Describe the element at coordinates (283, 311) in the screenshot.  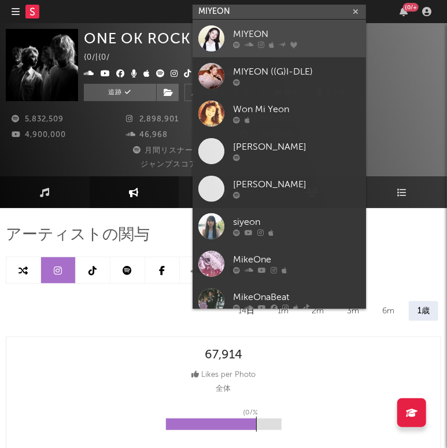
I see `div: 1m` at that location.